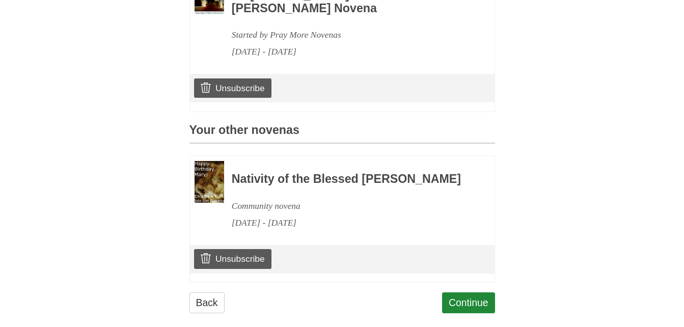 Image resolution: width=684 pixels, height=327 pixels. I want to click on div: Community novena, so click(349, 206).